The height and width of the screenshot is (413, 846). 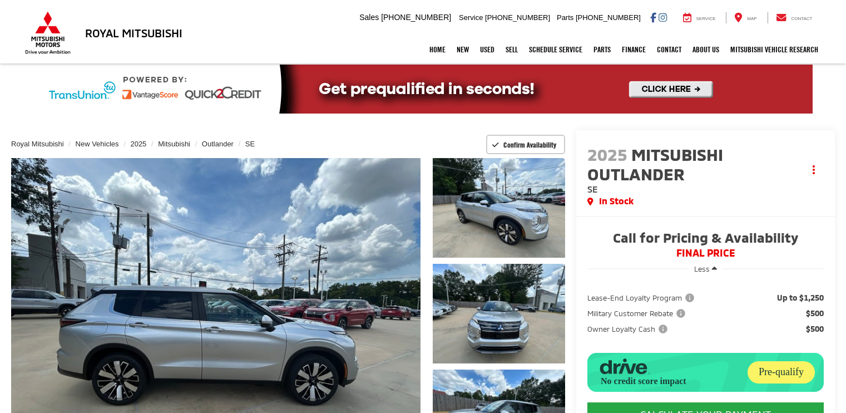 I want to click on span: Call for Pricing & Availability, so click(x=705, y=239).